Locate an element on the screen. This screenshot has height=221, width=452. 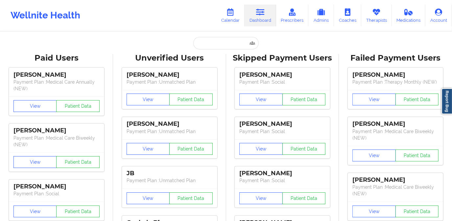
p: Payment Plan : Medical Care Annually (NEW) is located at coordinates (57, 85).